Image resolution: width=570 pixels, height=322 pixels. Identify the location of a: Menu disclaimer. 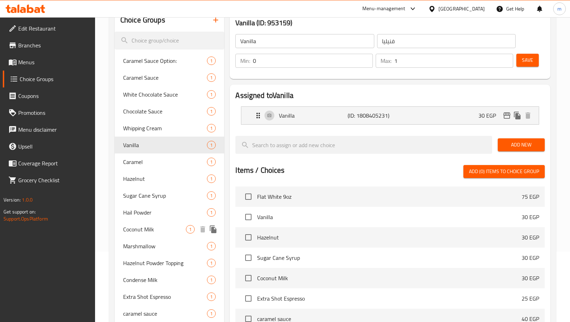
(49, 130).